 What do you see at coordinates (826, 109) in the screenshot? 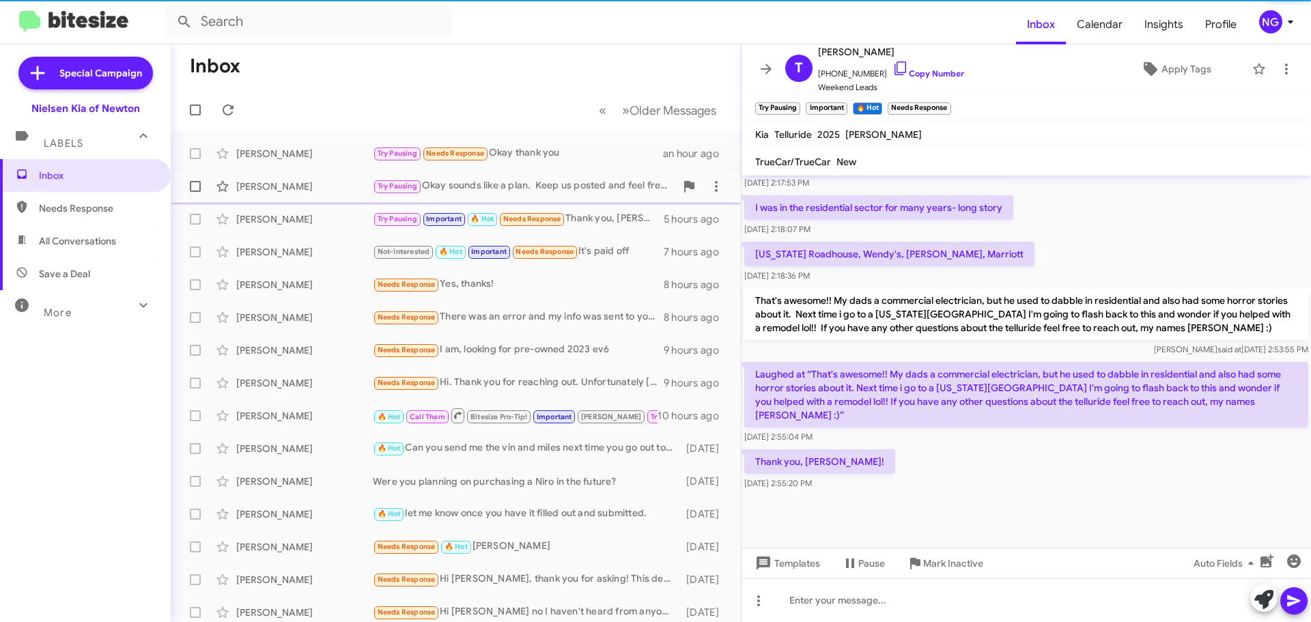
I see `small: Important` at bounding box center [826, 109].